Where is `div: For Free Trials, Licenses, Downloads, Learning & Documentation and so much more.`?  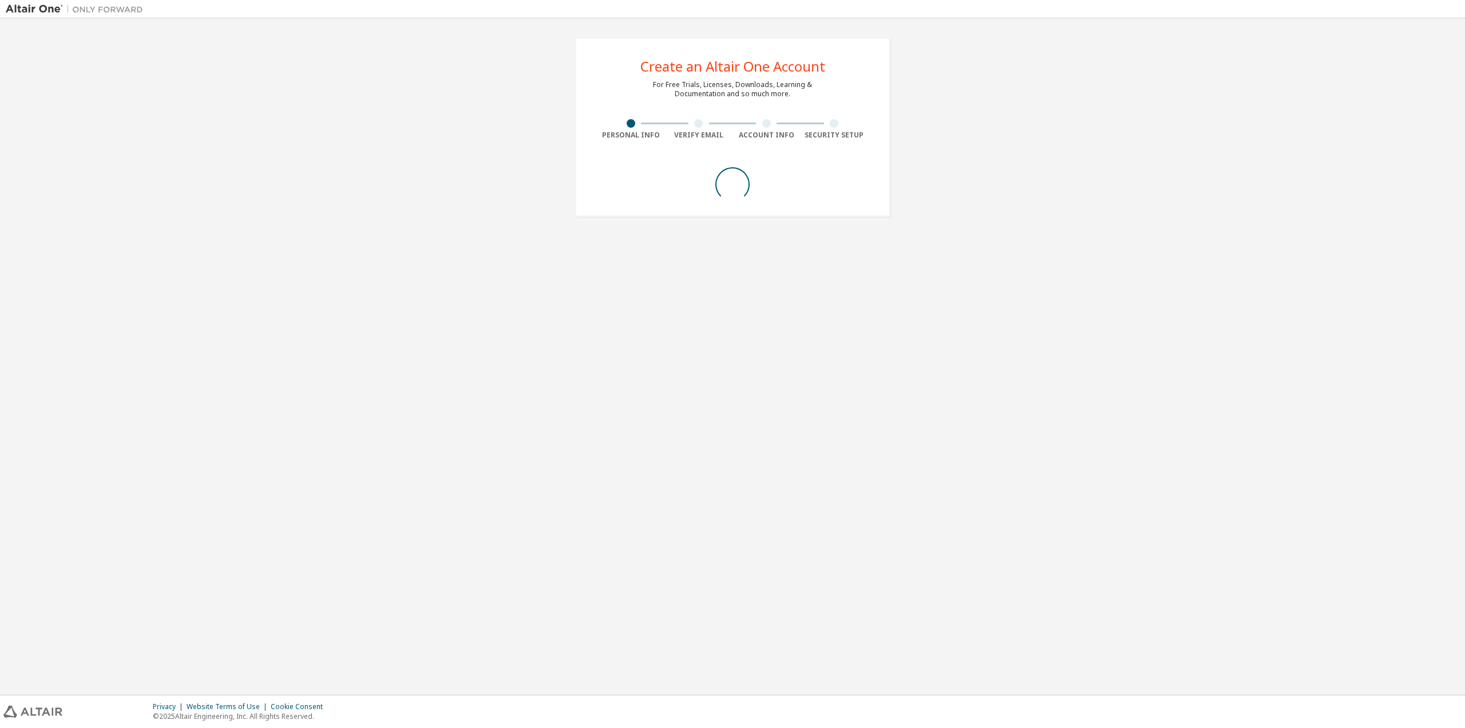
div: For Free Trials, Licenses, Downloads, Learning & Documentation and so much more. is located at coordinates (733, 89).